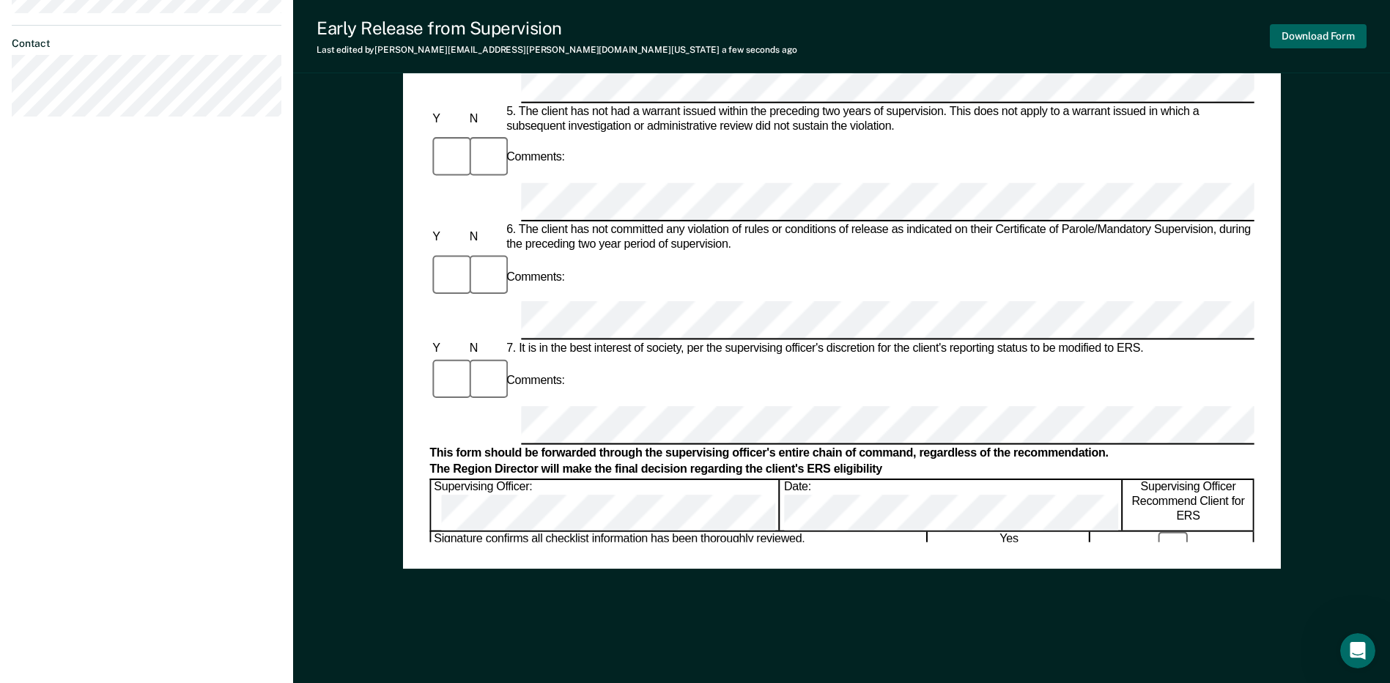  I want to click on div: Supervising Officer Recommend Client for ERS, so click(1188, 505).